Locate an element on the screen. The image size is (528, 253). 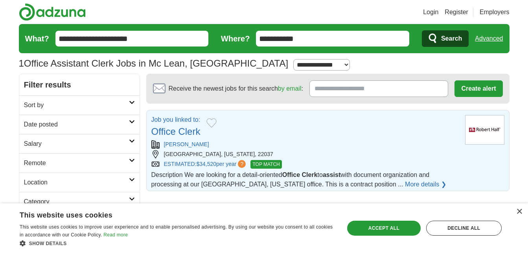
div: Decline all is located at coordinates (464, 228).